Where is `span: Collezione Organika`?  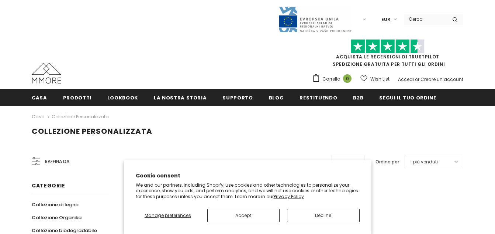
span: Collezione Organika is located at coordinates (56, 217).